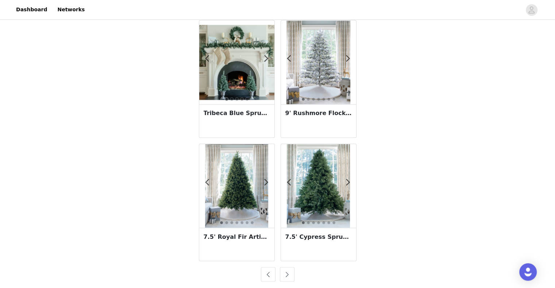 The height and width of the screenshot is (288, 555). Describe the element at coordinates (237, 113) in the screenshot. I see `h3: Tribeca Blue Spruce Collection 4-Piece Set with Warm White LED Lights (Battery Operated)` at that location.